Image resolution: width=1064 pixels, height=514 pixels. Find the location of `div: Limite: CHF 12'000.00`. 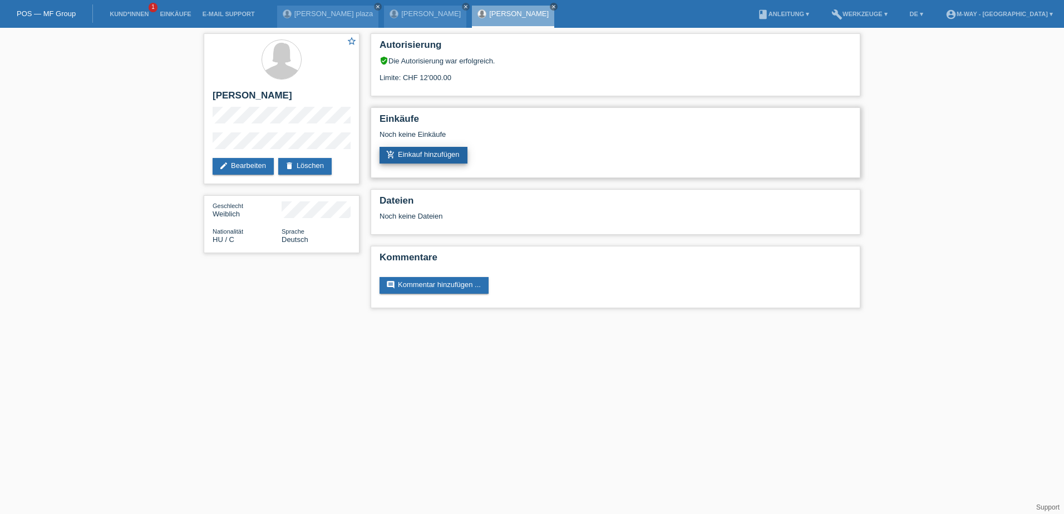

div: Limite: CHF 12'000.00 is located at coordinates (616, 73).